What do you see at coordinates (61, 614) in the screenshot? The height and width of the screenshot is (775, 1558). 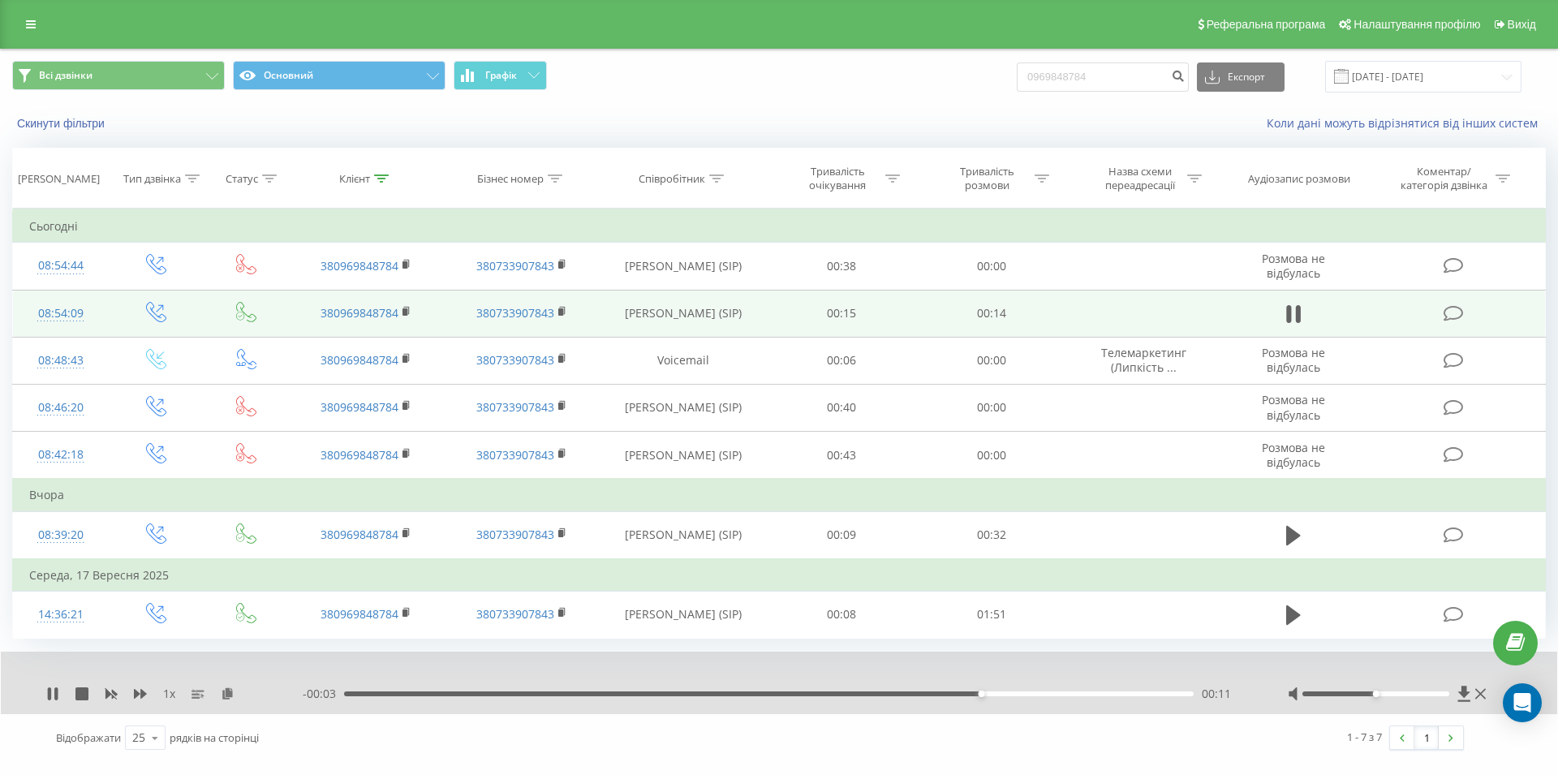 I see `div: 14:36:21` at bounding box center [61, 614].